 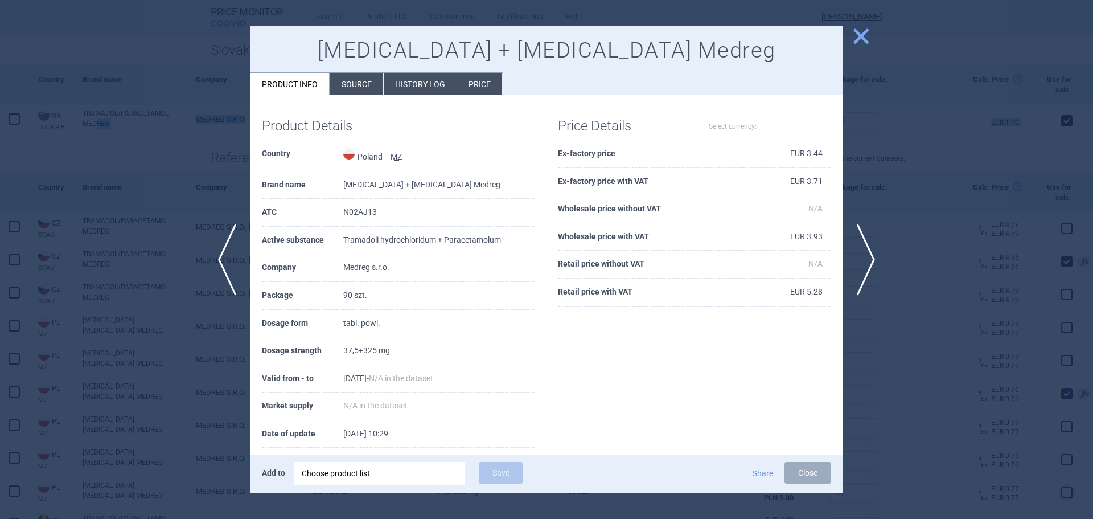 I want to click on td: Tramadoli hydrochloridum + Paracetamolum, so click(x=439, y=240).